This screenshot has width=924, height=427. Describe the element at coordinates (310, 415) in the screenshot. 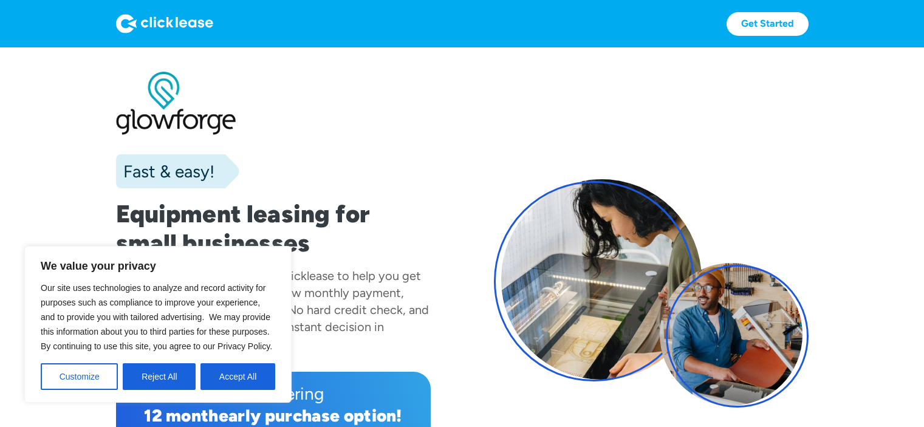

I see `div: early purchase option!` at that location.